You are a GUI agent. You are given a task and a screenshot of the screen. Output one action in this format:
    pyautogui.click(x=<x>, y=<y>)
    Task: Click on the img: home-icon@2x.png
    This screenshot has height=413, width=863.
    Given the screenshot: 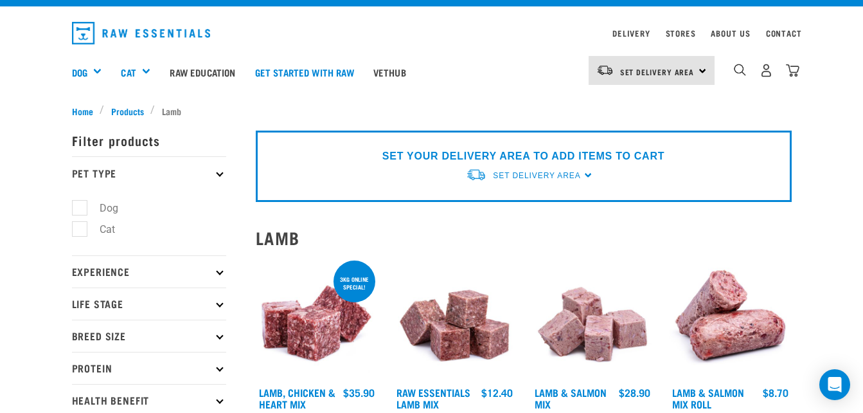 What is the action you would take?
    pyautogui.click(x=792, y=70)
    